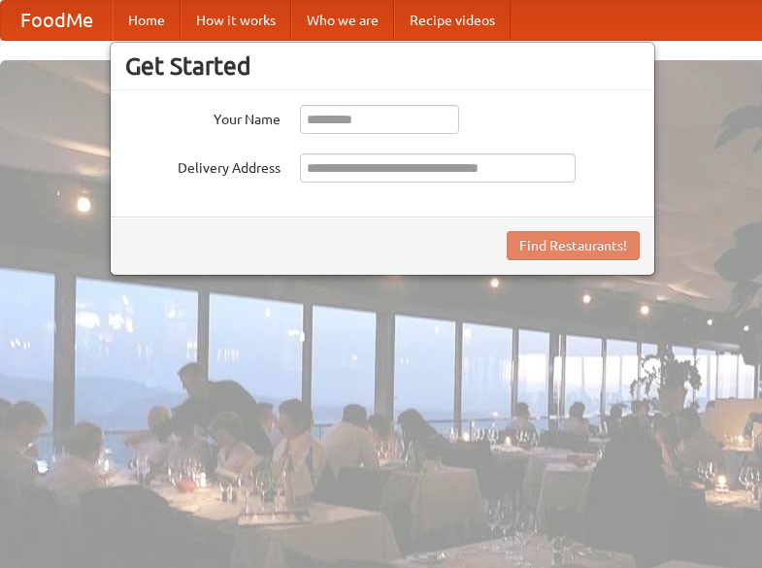 The width and height of the screenshot is (762, 568). I want to click on a: Home, so click(147, 20).